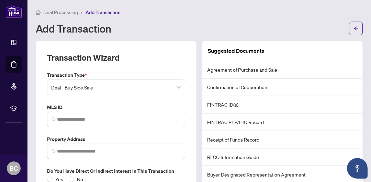 This screenshot has height=182, width=371. What do you see at coordinates (116, 75) in the screenshot?
I see `label: Transaction Type` at bounding box center [116, 75].